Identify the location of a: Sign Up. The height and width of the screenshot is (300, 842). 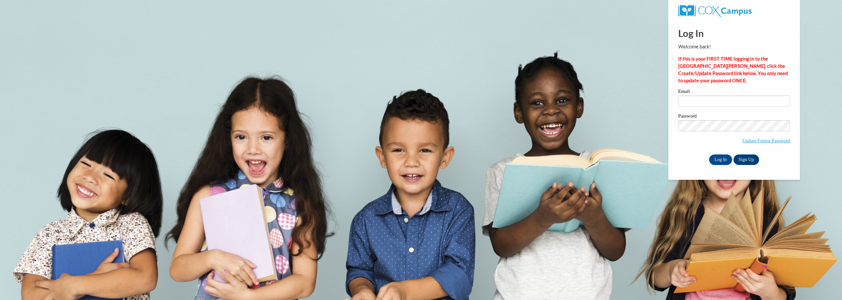
(747, 160).